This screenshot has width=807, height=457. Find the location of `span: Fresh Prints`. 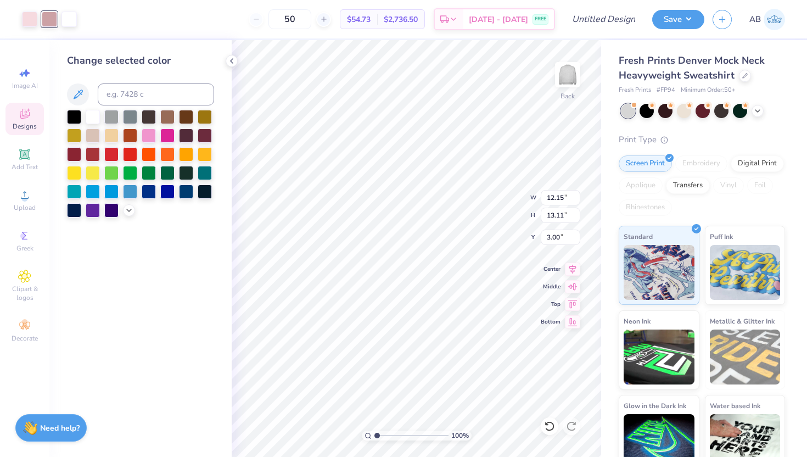

span: Fresh Prints is located at coordinates (635, 90).